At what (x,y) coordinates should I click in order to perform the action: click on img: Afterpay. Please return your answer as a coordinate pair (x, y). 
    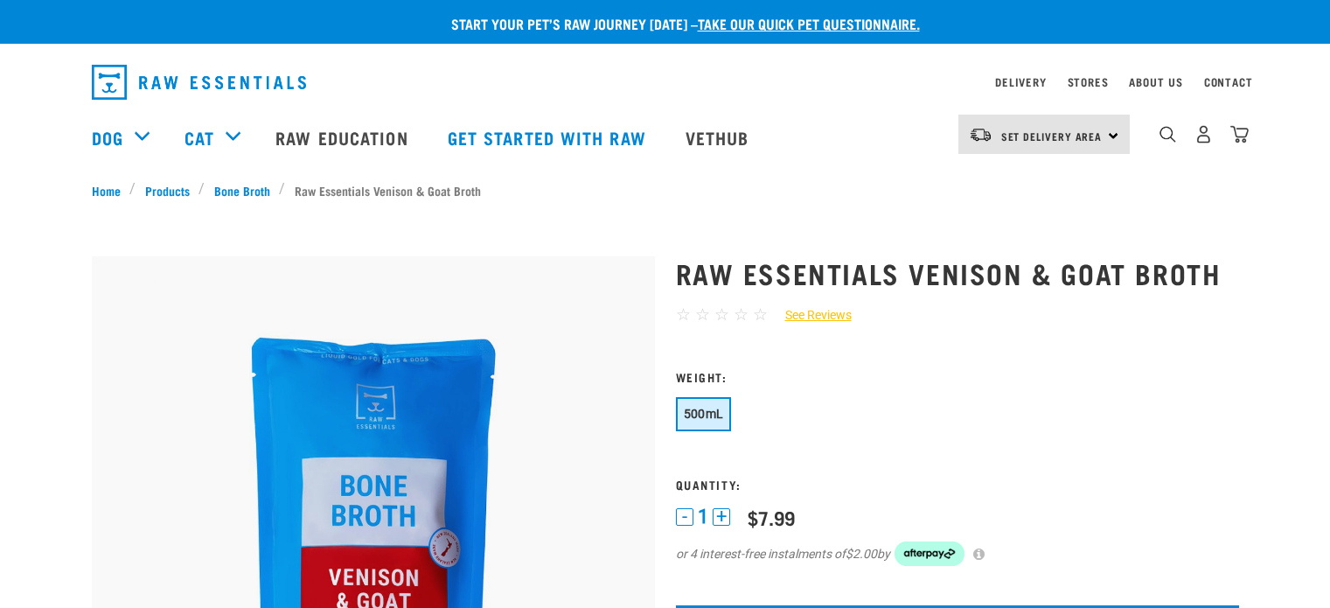
    Looking at the image, I should click on (929, 553).